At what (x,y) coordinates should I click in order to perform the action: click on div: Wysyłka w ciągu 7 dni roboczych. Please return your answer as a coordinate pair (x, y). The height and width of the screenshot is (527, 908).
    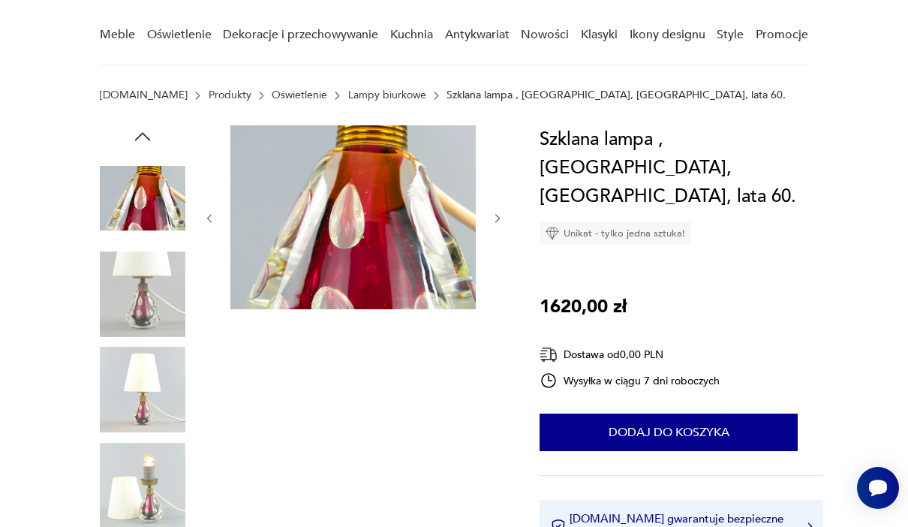
    Looking at the image, I should click on (630, 381).